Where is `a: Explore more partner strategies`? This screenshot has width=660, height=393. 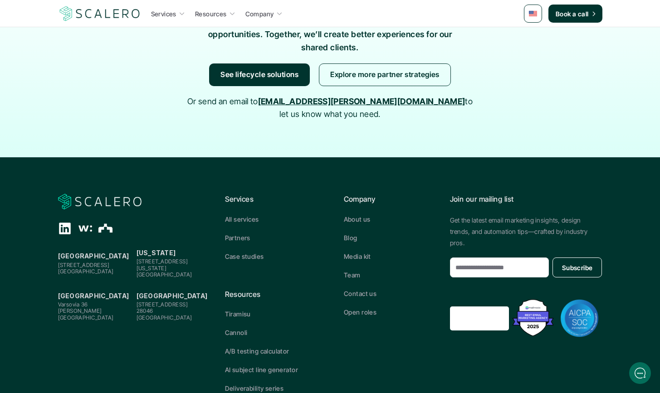 a: Explore more partner strategies is located at coordinates (384, 75).